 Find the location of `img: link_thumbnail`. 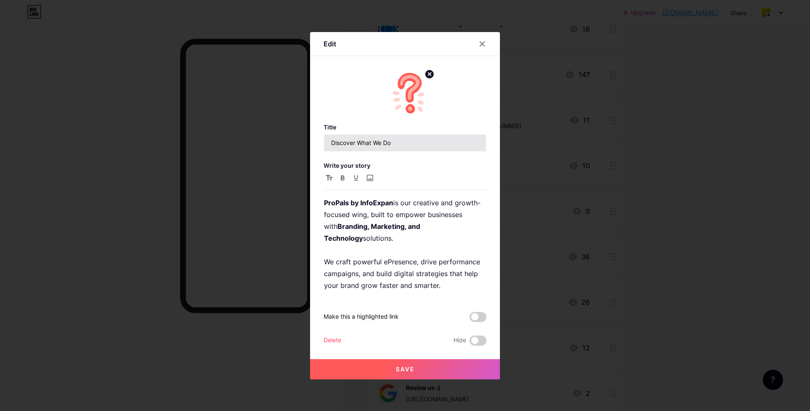

img: link_thumbnail is located at coordinates (410, 93).